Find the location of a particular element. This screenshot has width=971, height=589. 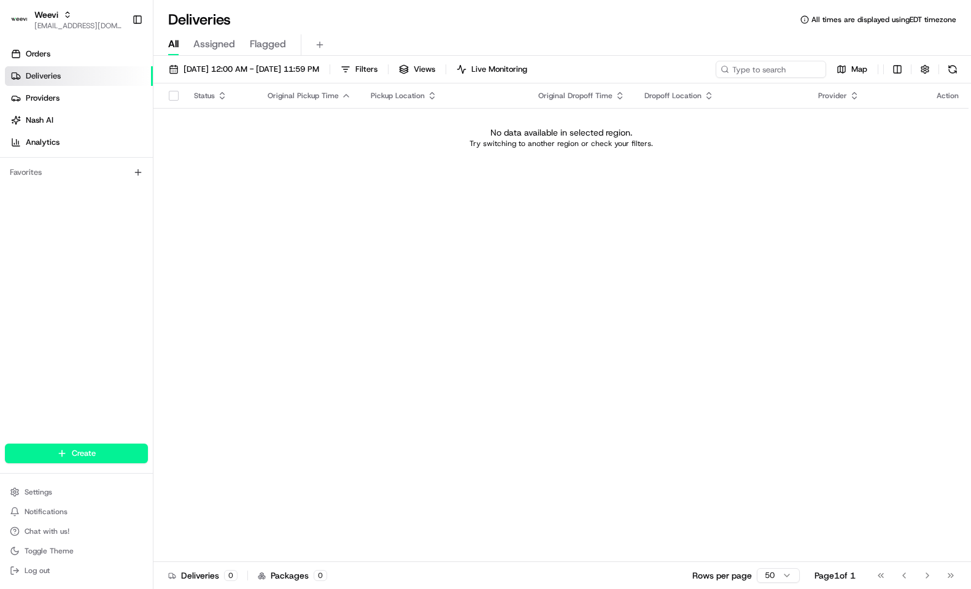

button: Toggle Theme is located at coordinates (76, 551).